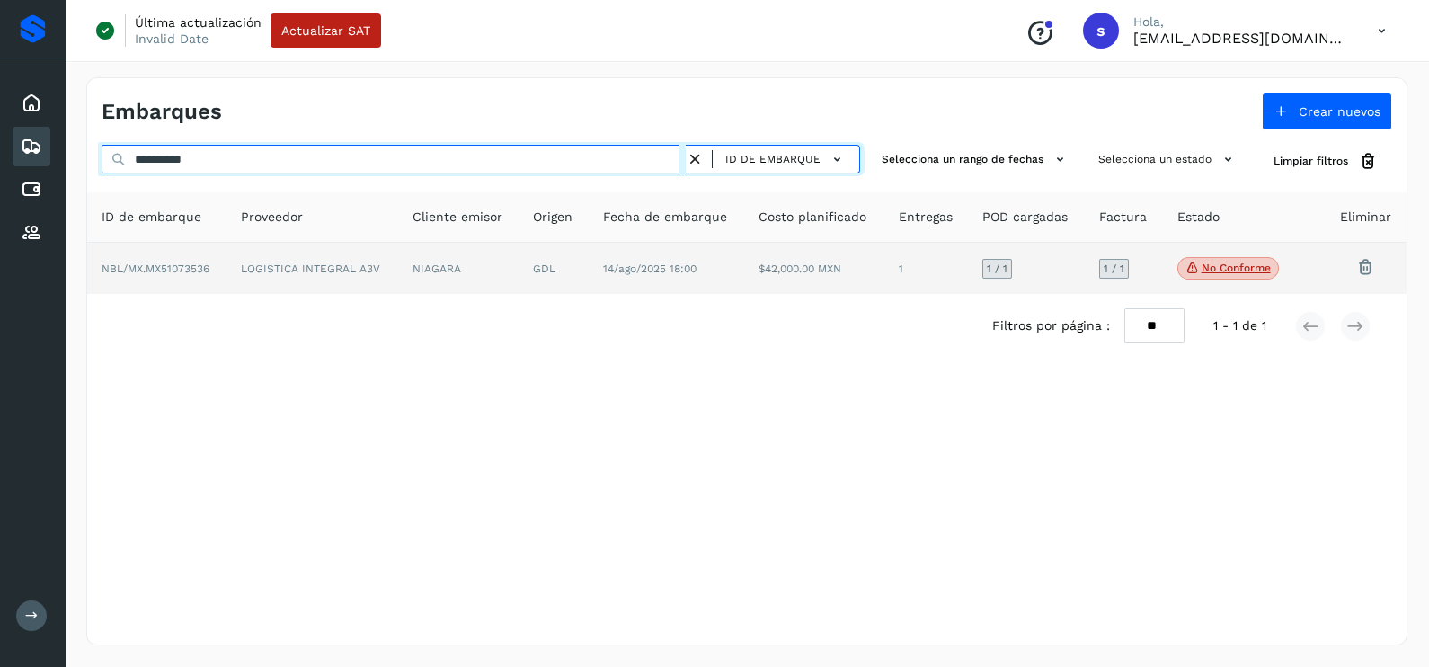 The height and width of the screenshot is (667, 1429). What do you see at coordinates (31, 103) in the screenshot?
I see `div: Inicio` at bounding box center [31, 103].